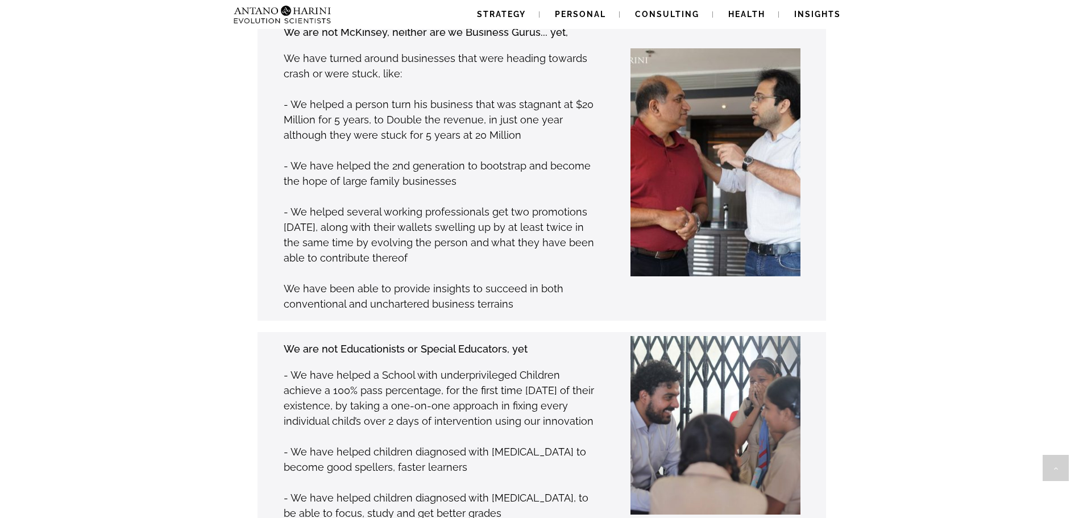 The image size is (1083, 518). Describe the element at coordinates (691, 425) in the screenshot. I see `img: School` at that location.